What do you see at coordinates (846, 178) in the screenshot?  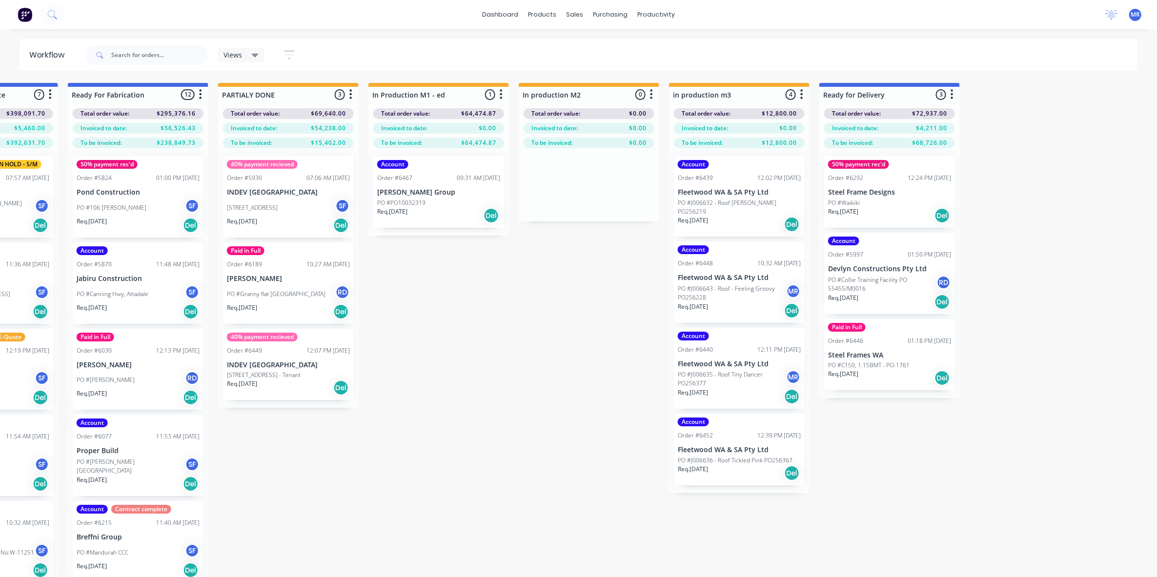 I see `div: Order #6292` at bounding box center [846, 178].